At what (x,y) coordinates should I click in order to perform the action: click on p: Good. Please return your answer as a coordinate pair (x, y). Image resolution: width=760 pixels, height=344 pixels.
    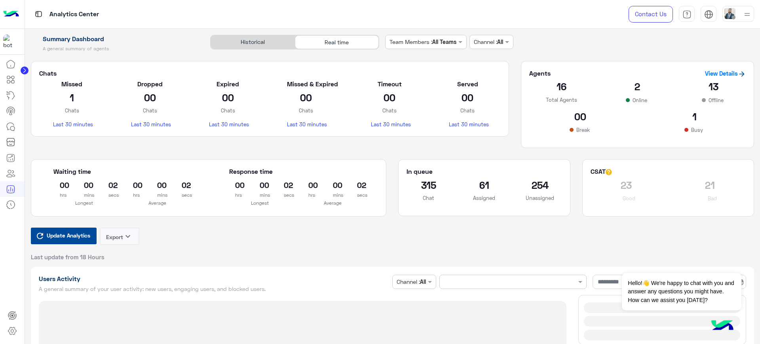
    Looking at the image, I should click on (629, 198).